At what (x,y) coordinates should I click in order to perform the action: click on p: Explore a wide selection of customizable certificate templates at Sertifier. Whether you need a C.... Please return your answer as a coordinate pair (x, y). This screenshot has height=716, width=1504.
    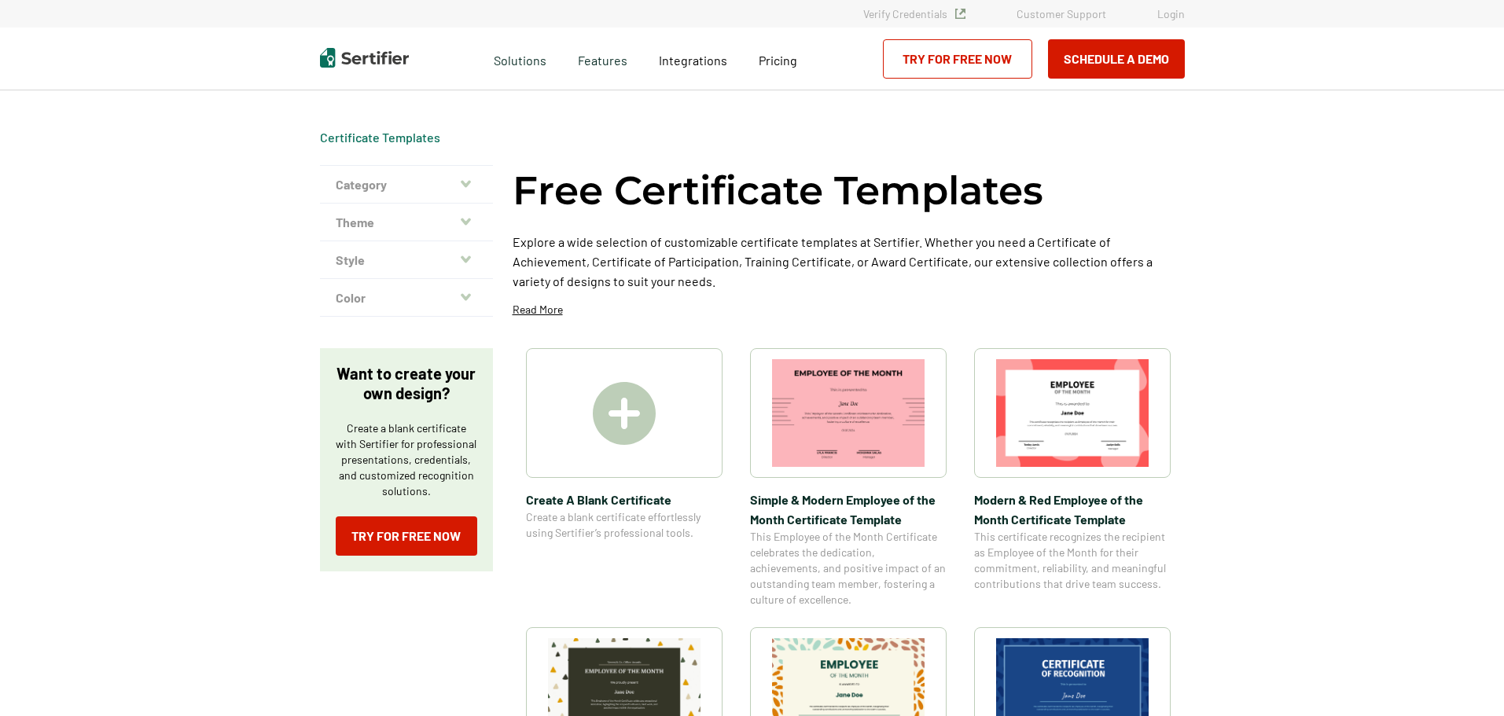
    Looking at the image, I should click on (848, 261).